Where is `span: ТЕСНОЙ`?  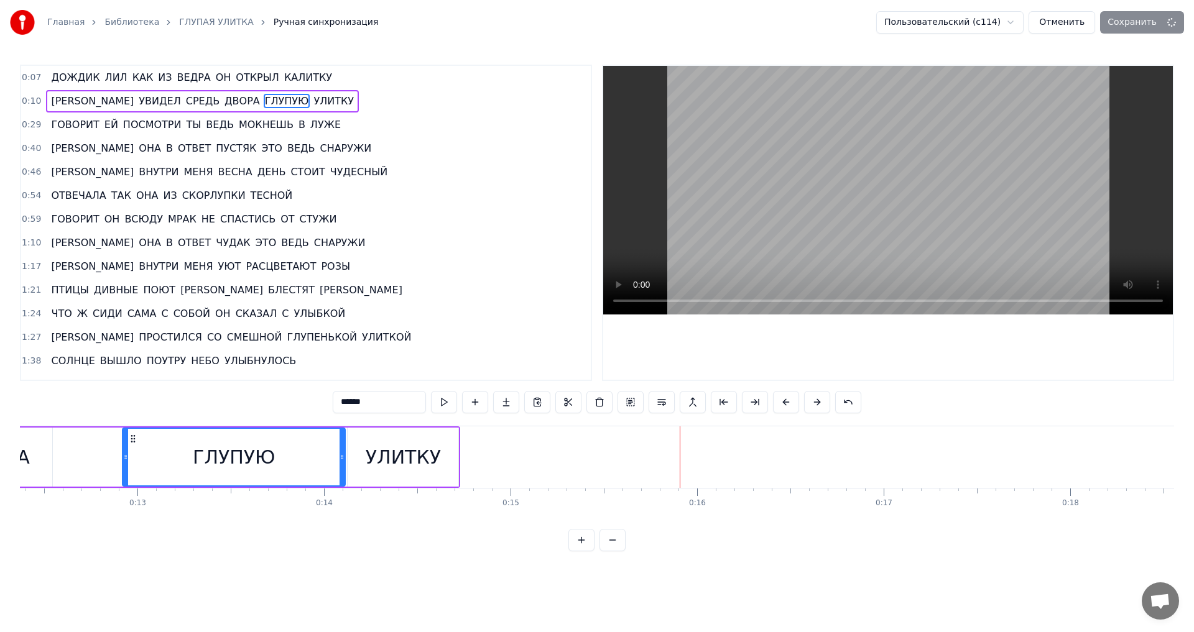
span: ТЕСНОЙ is located at coordinates (272, 195).